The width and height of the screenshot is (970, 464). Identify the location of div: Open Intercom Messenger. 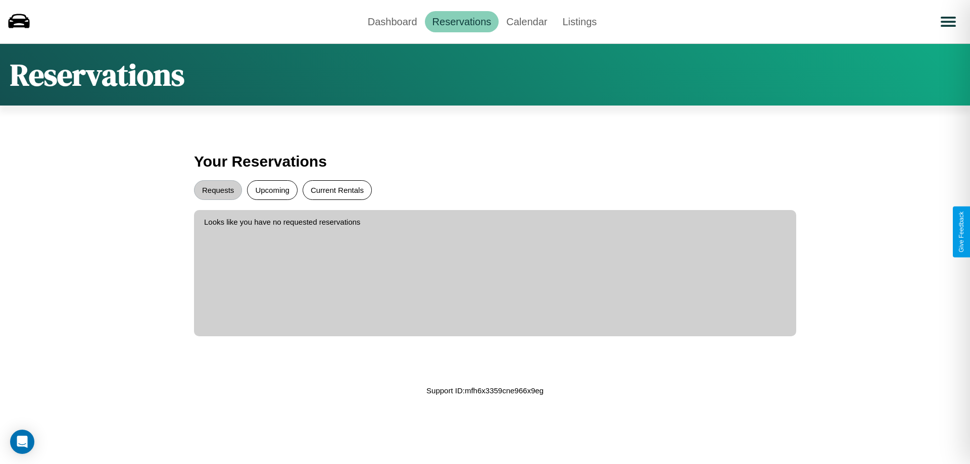
(22, 442).